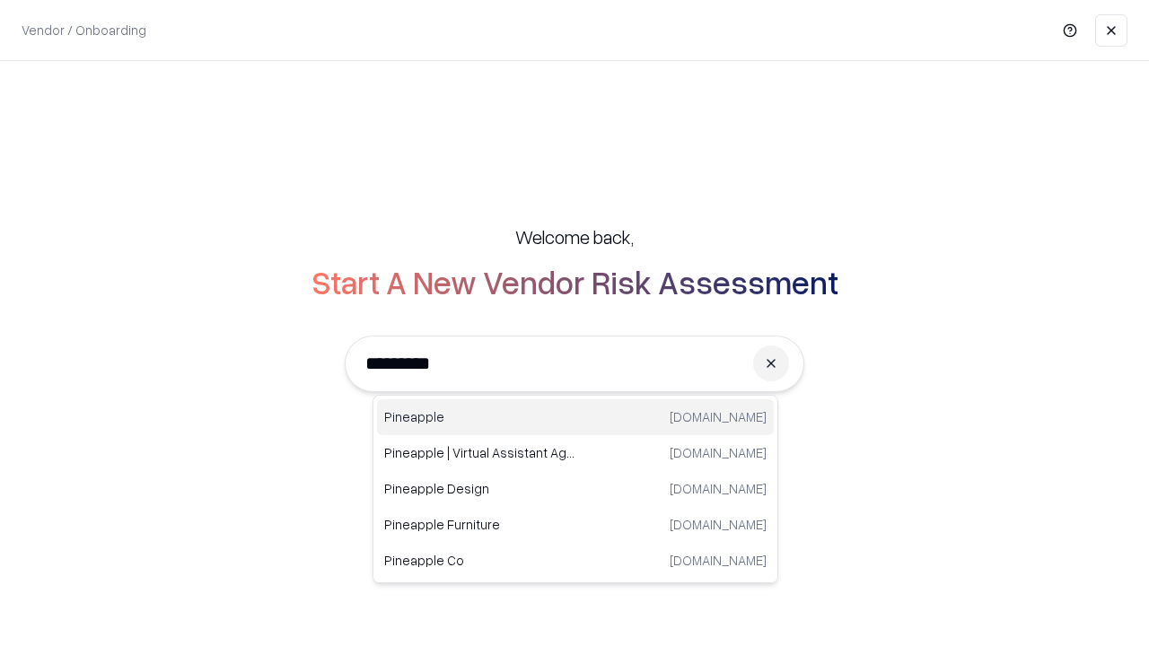  What do you see at coordinates (574, 282) in the screenshot?
I see `h2: Start A New Vendor Risk Assessment` at bounding box center [574, 282].